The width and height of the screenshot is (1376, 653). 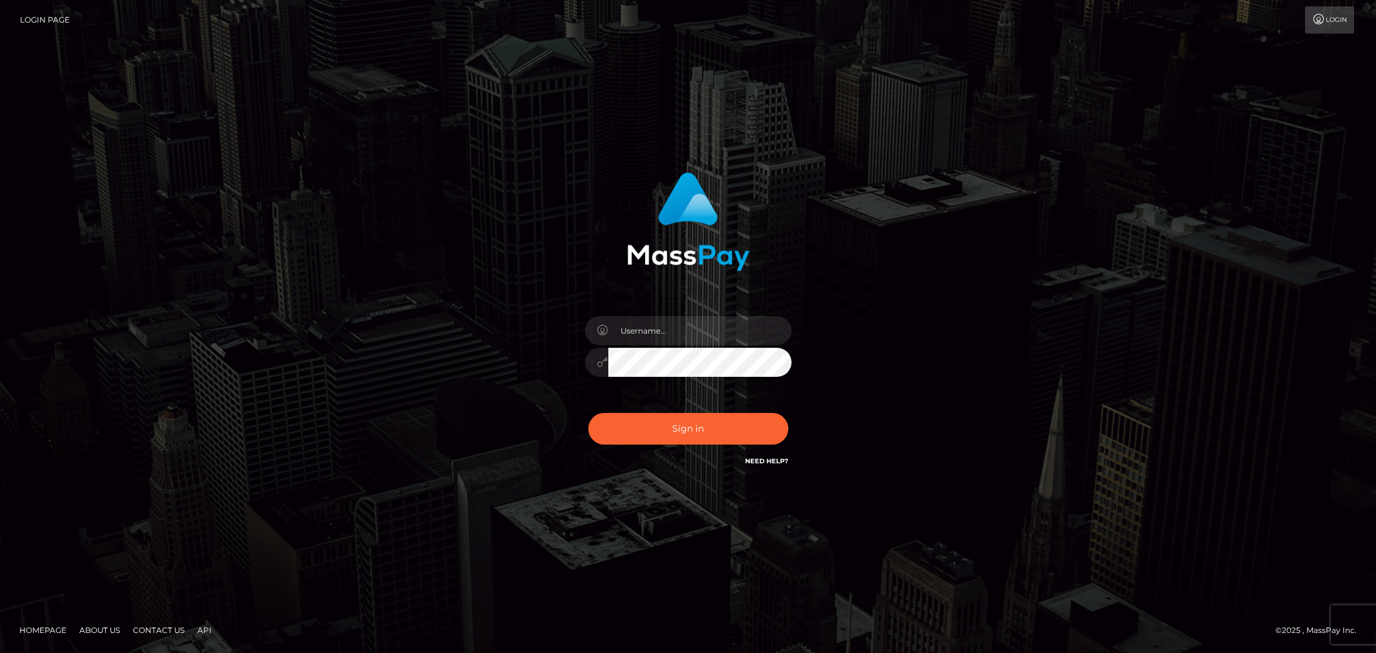 What do you see at coordinates (159, 630) in the screenshot?
I see `a: Contact Us` at bounding box center [159, 630].